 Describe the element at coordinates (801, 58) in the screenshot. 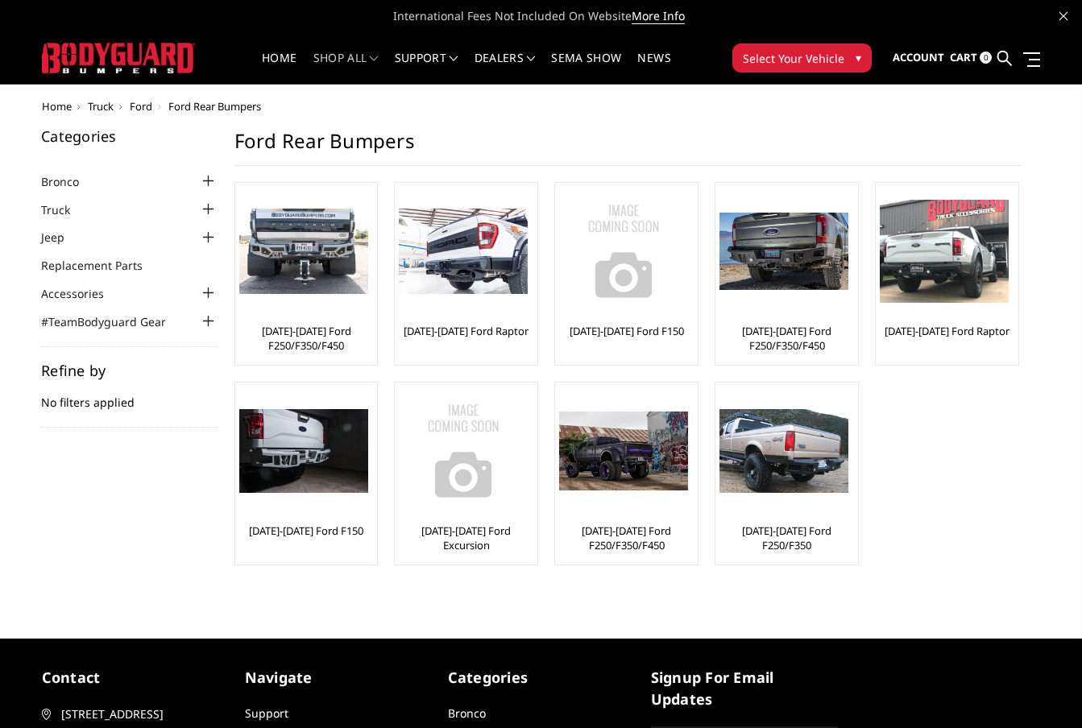

I see `button: Select Your Vehicle` at that location.